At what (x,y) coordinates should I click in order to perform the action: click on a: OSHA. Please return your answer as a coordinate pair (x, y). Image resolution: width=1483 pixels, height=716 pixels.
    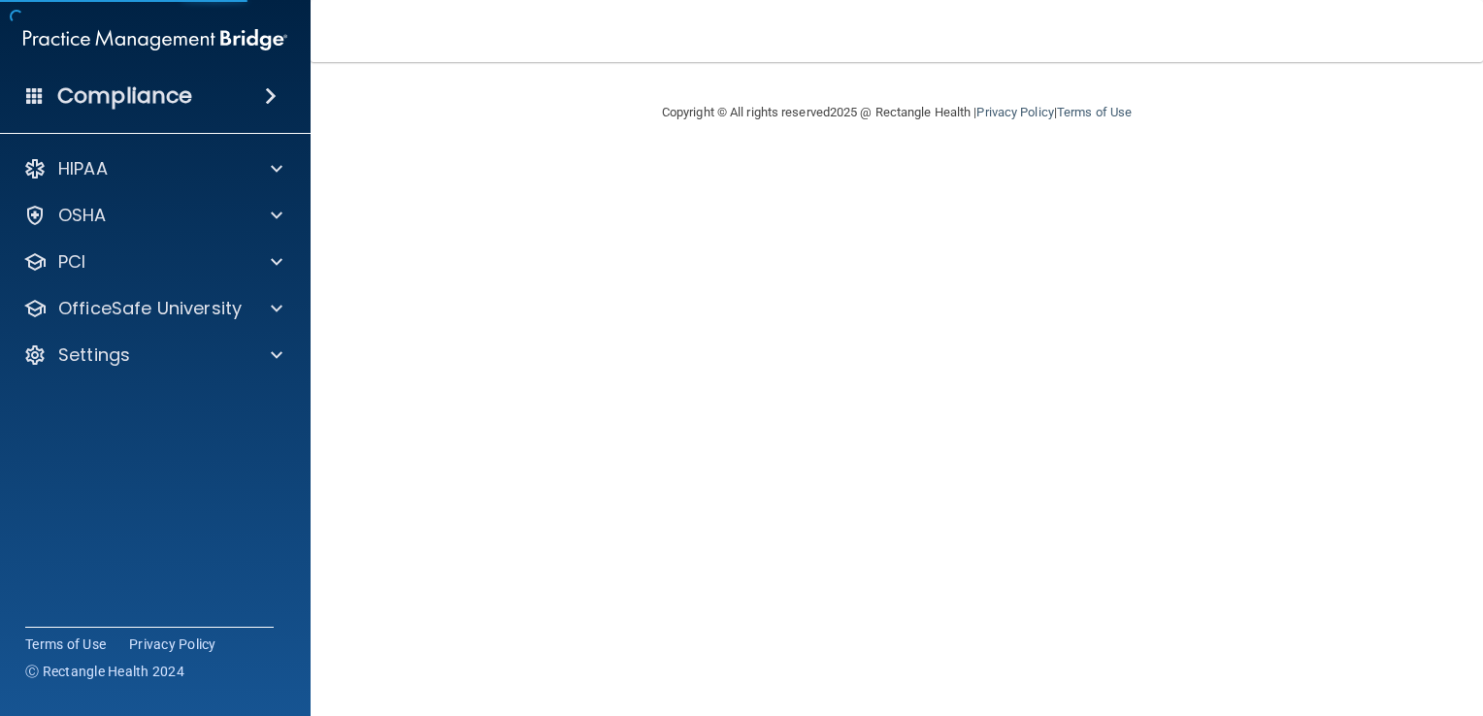
    Looking at the image, I should click on (152, 215).